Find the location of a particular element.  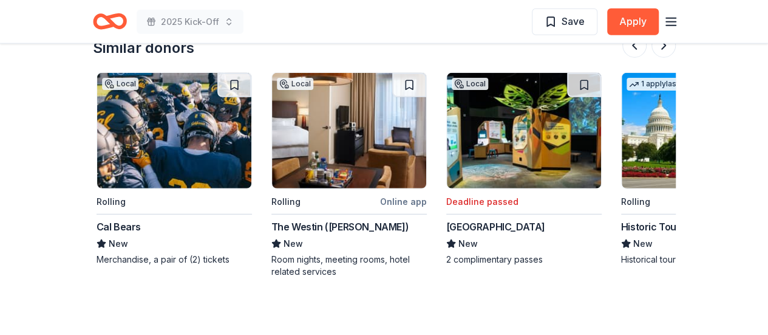

a: Image for Cal BearsLocalRollingCal BearsNewMerchandise, a pair of (2) tickets is located at coordinates (174, 169).